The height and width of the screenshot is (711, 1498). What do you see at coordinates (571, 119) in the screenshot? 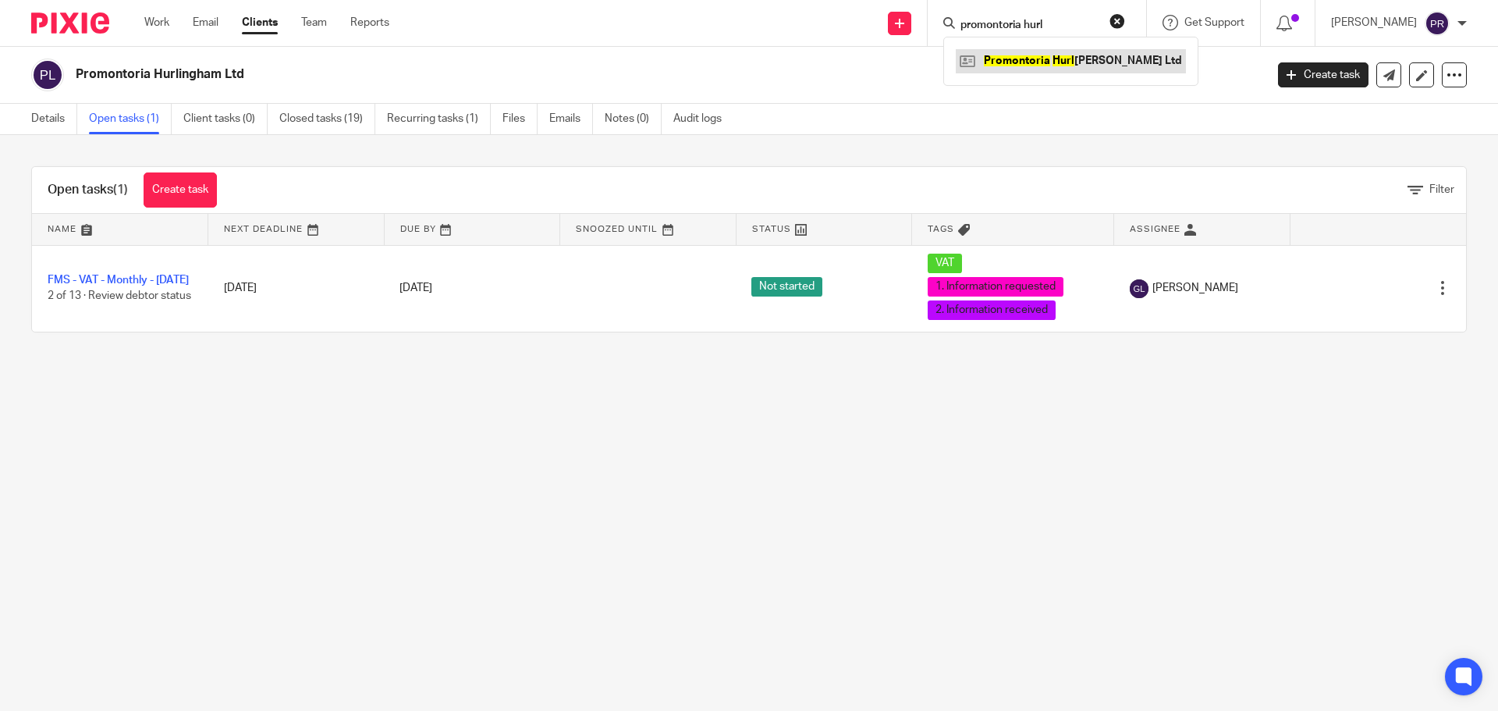
I see `a: Emails` at bounding box center [571, 119].